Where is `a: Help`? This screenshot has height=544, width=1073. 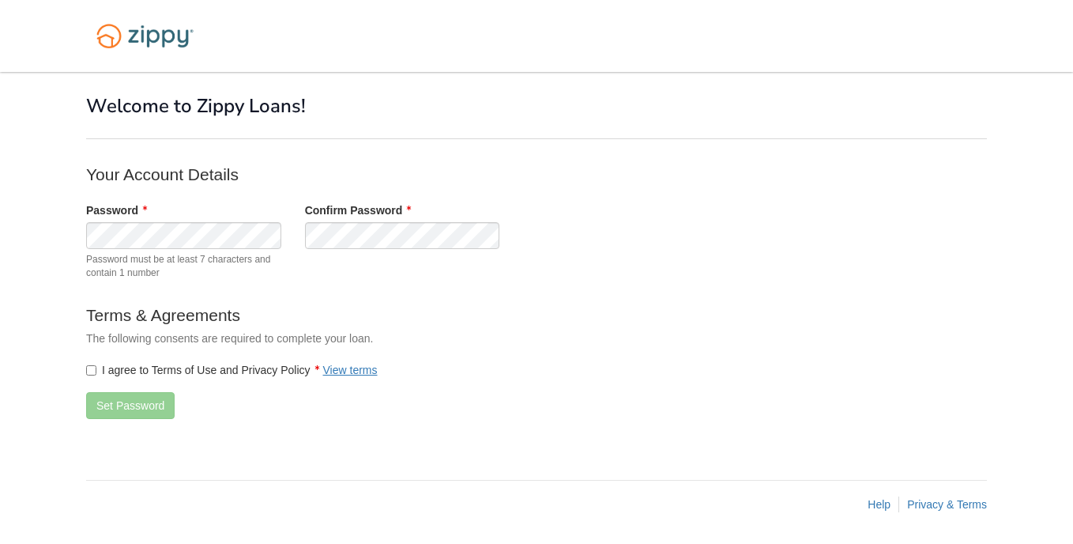
a: Help is located at coordinates (879, 504).